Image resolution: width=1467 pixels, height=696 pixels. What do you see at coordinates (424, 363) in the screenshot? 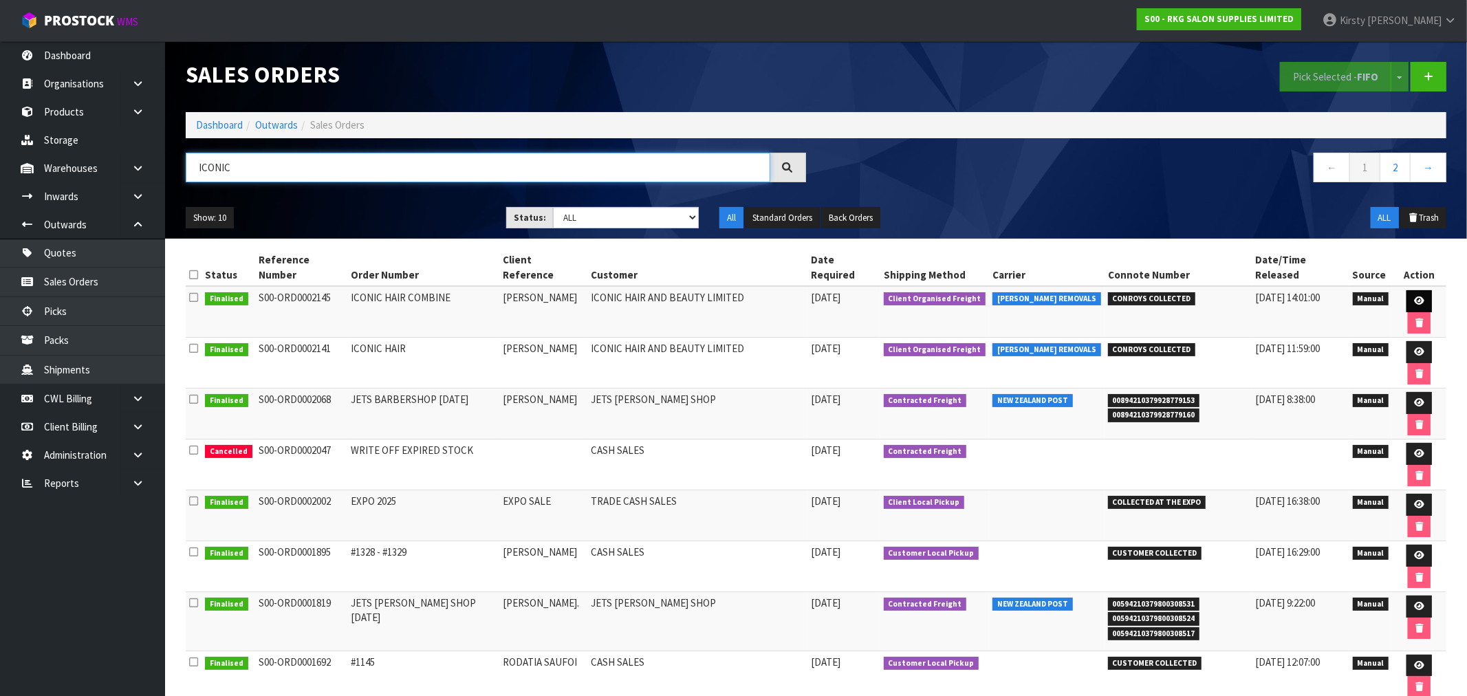
I see `td: ICONIC HAIR` at bounding box center [424, 363].